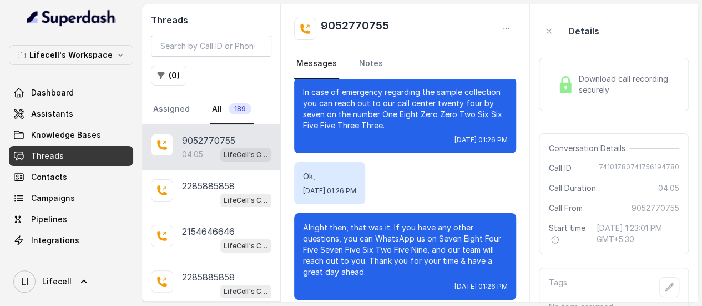 The width and height of the screenshot is (702, 306). What do you see at coordinates (371, 64) in the screenshot?
I see `a: Notes` at bounding box center [371, 64].